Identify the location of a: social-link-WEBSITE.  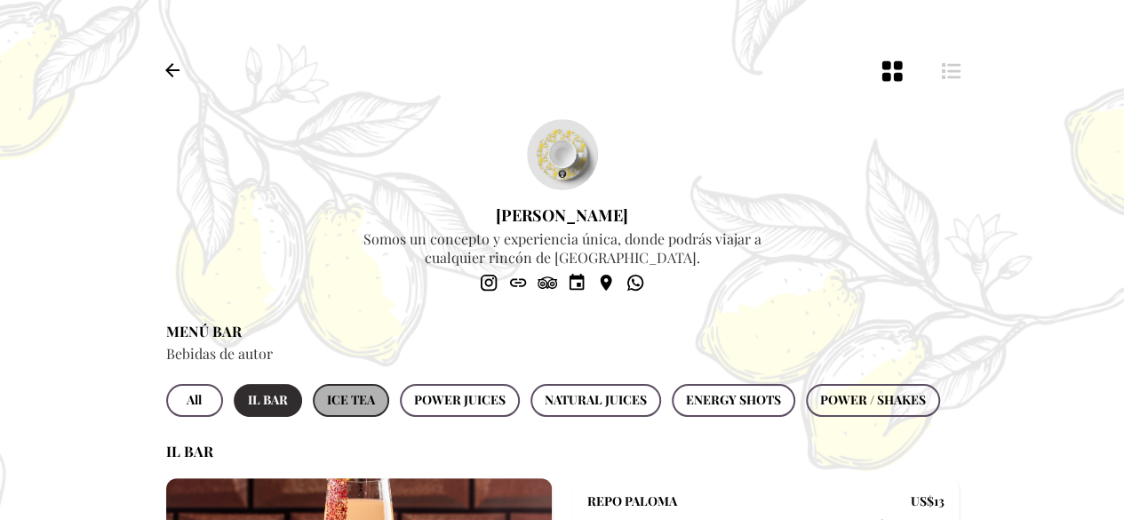
(518, 282).